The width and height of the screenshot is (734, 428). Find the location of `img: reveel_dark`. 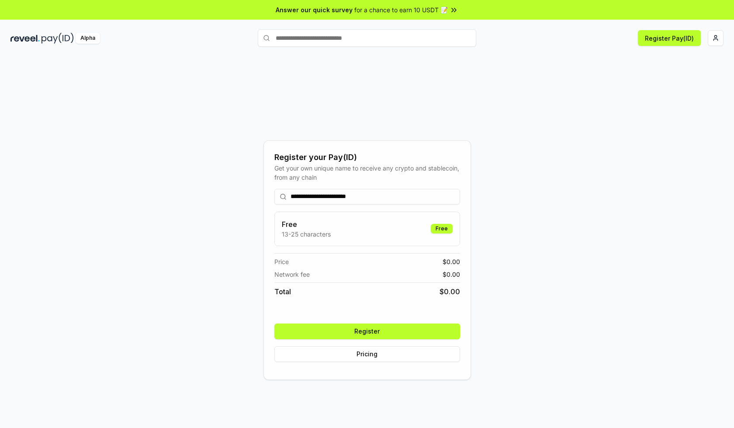

img: reveel_dark is located at coordinates (25, 38).